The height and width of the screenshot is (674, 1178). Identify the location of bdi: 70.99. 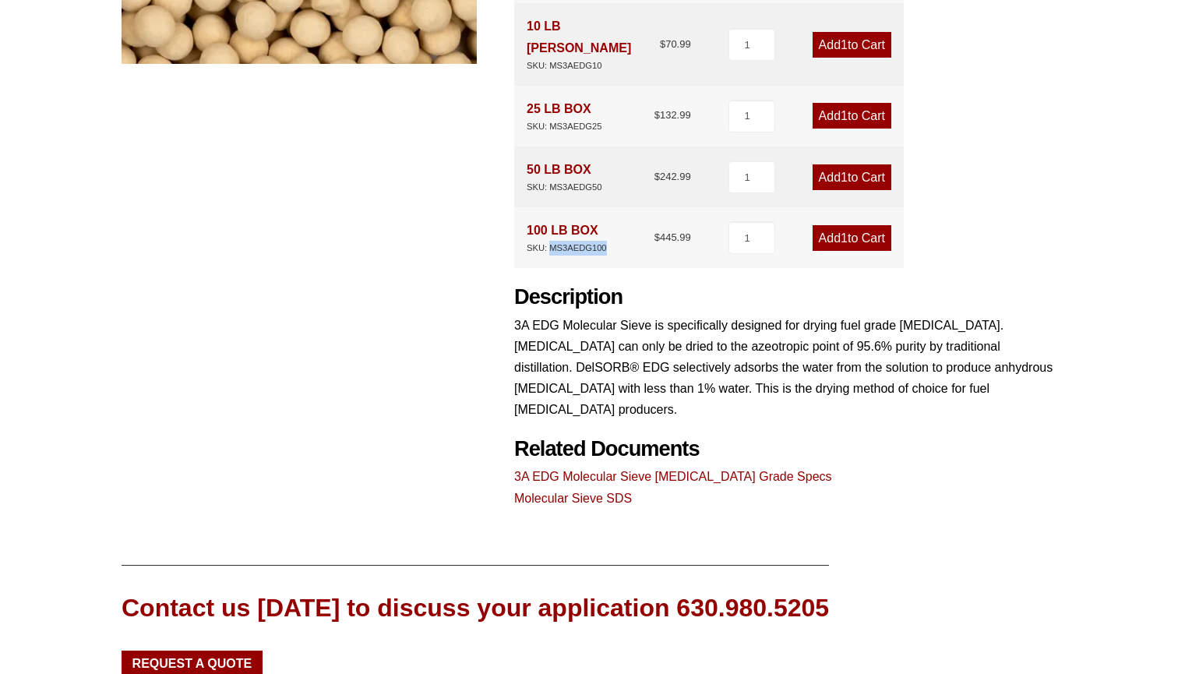
(675, 44).